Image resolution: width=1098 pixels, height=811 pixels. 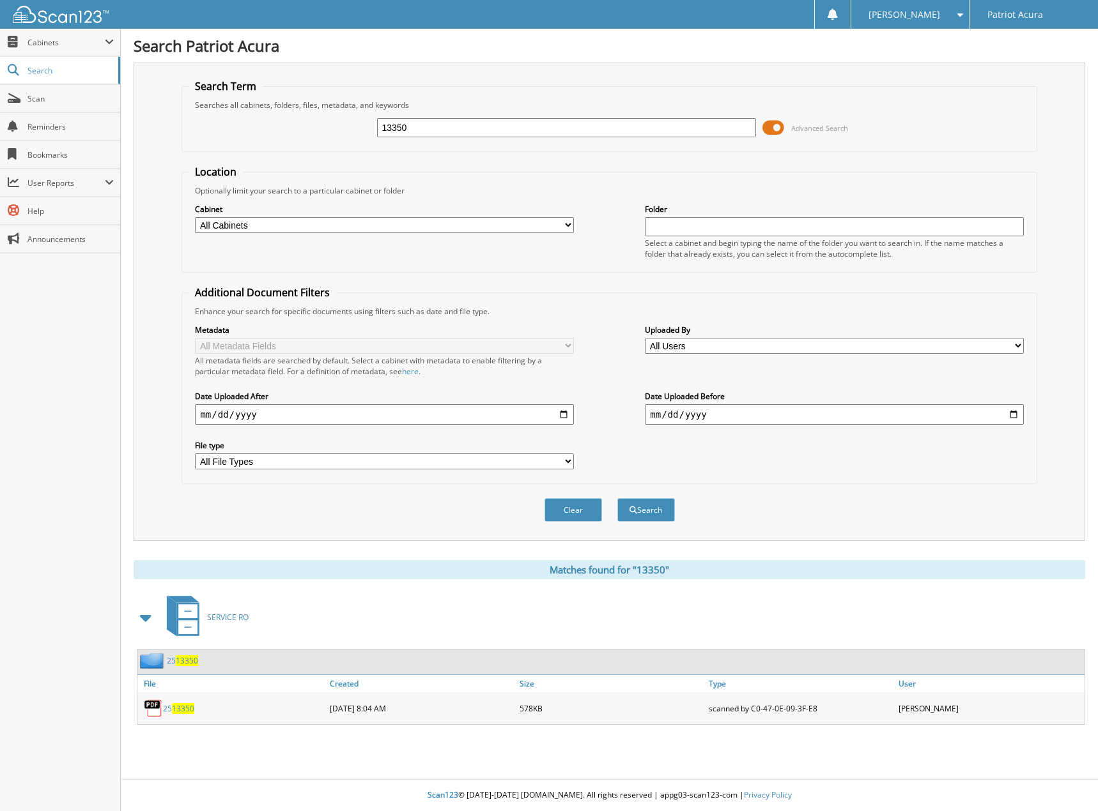 What do you see at coordinates (834, 330) in the screenshot?
I see `label: Uploaded By` at bounding box center [834, 330].